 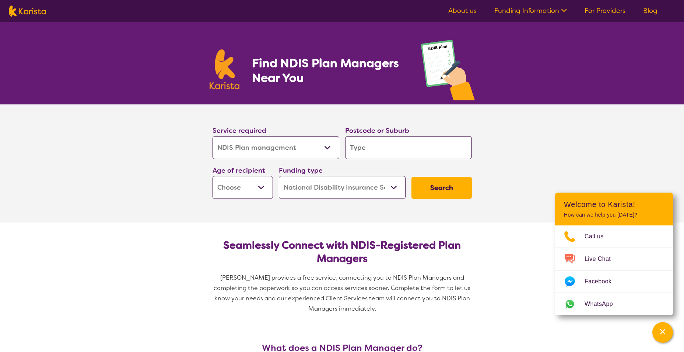 I want to click on label: Postcode or Suburb, so click(x=377, y=130).